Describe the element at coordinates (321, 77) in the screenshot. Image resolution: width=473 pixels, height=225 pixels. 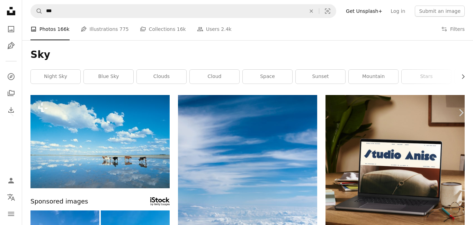
I see `a: sunset` at that location.